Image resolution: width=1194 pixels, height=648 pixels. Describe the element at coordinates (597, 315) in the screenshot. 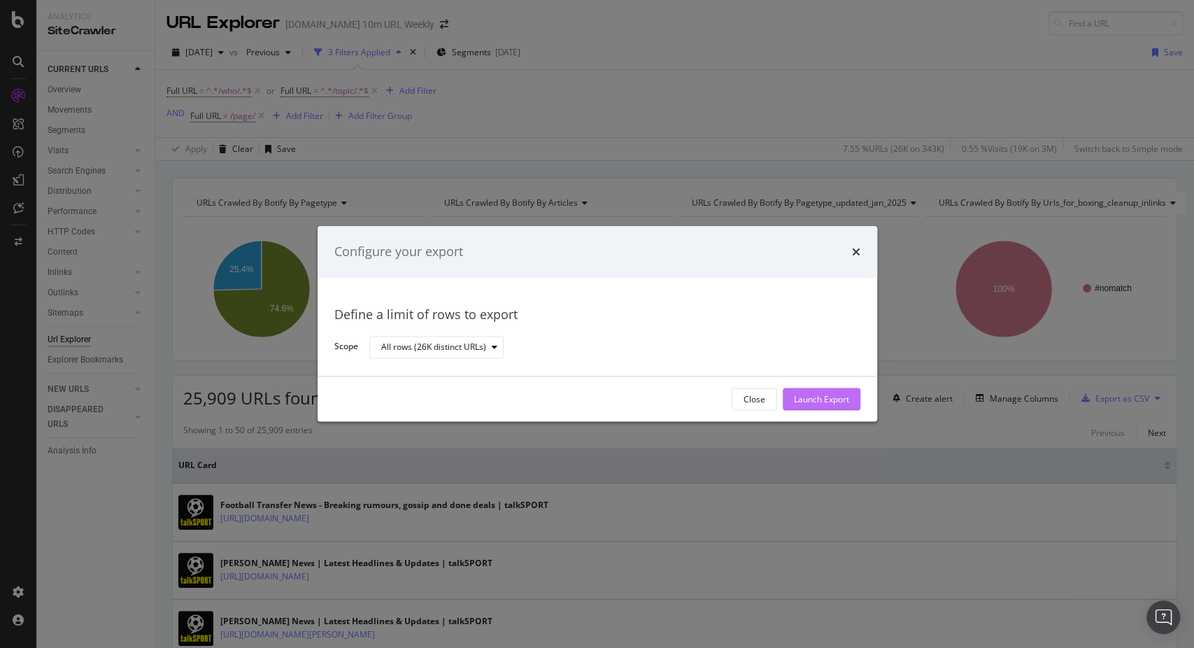

I see `div: Define a limit of rows to export` at that location.